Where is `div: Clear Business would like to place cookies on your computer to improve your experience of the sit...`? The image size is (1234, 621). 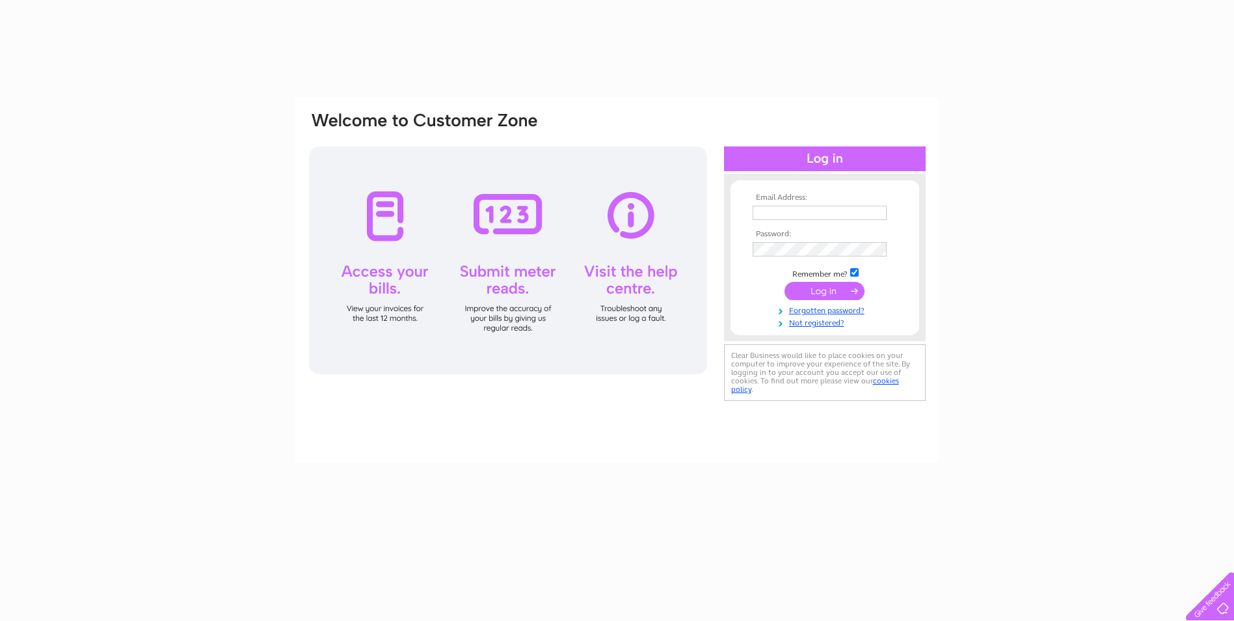 div: Clear Business would like to place cookies on your computer to improve your experience of the sit... is located at coordinates (825, 372).